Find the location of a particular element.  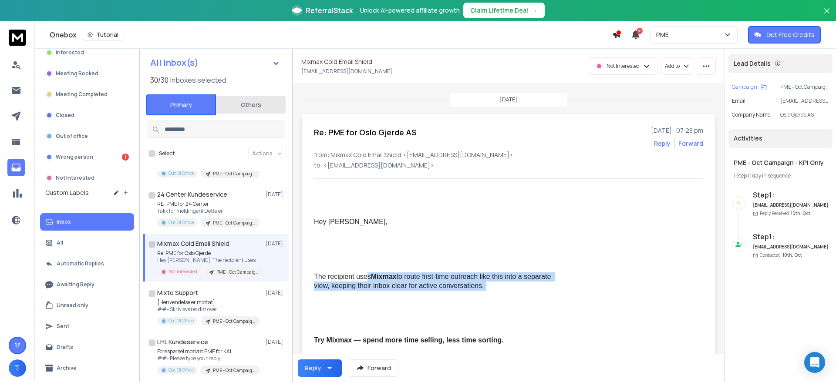

h1: Mixto Support is located at coordinates (178, 293).